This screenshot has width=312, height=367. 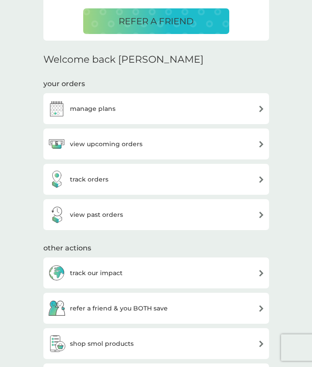 What do you see at coordinates (64, 84) in the screenshot?
I see `h3: your orders` at bounding box center [64, 84].